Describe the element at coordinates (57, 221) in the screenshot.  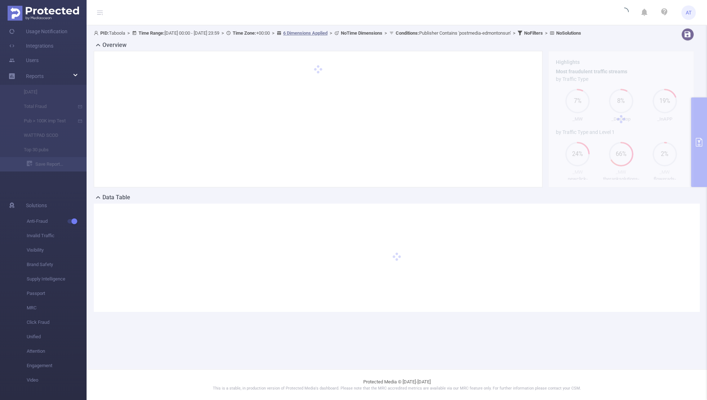
I see `span: Anti-Fraud` at that location.